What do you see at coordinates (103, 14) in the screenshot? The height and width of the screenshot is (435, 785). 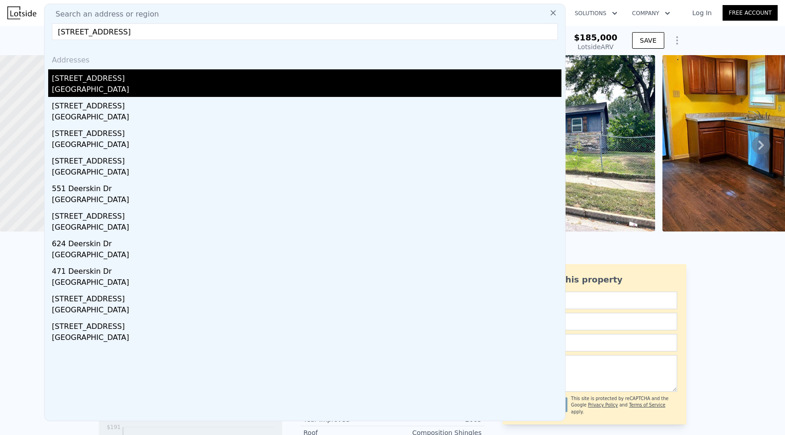 I see `span: Search an address or region` at bounding box center [103, 14].